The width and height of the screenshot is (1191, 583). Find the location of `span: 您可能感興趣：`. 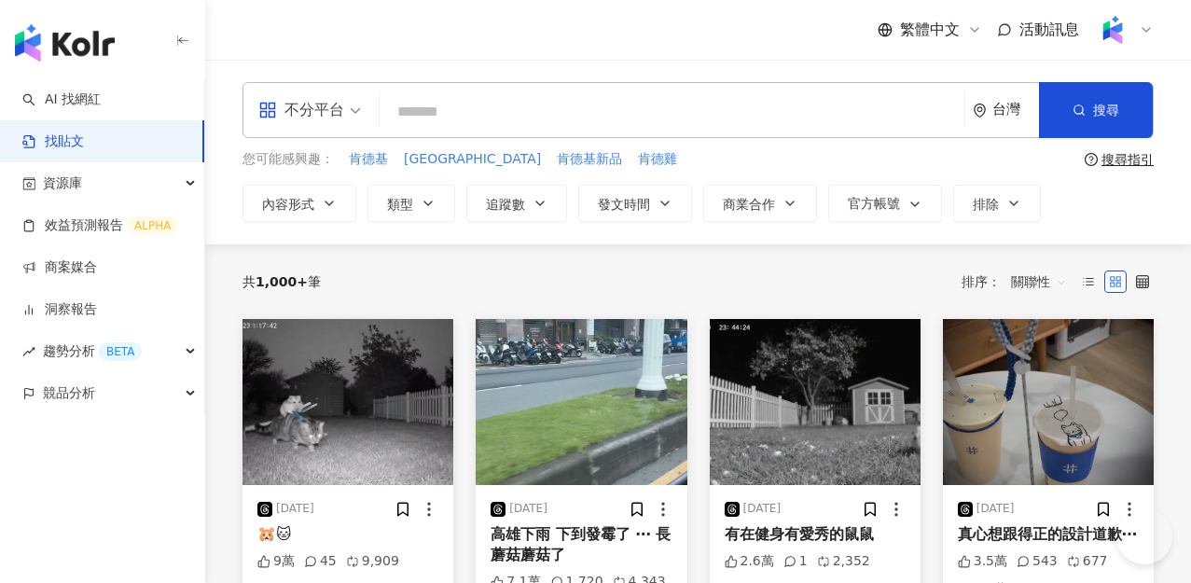

span: 您可能感興趣： is located at coordinates (288, 159).